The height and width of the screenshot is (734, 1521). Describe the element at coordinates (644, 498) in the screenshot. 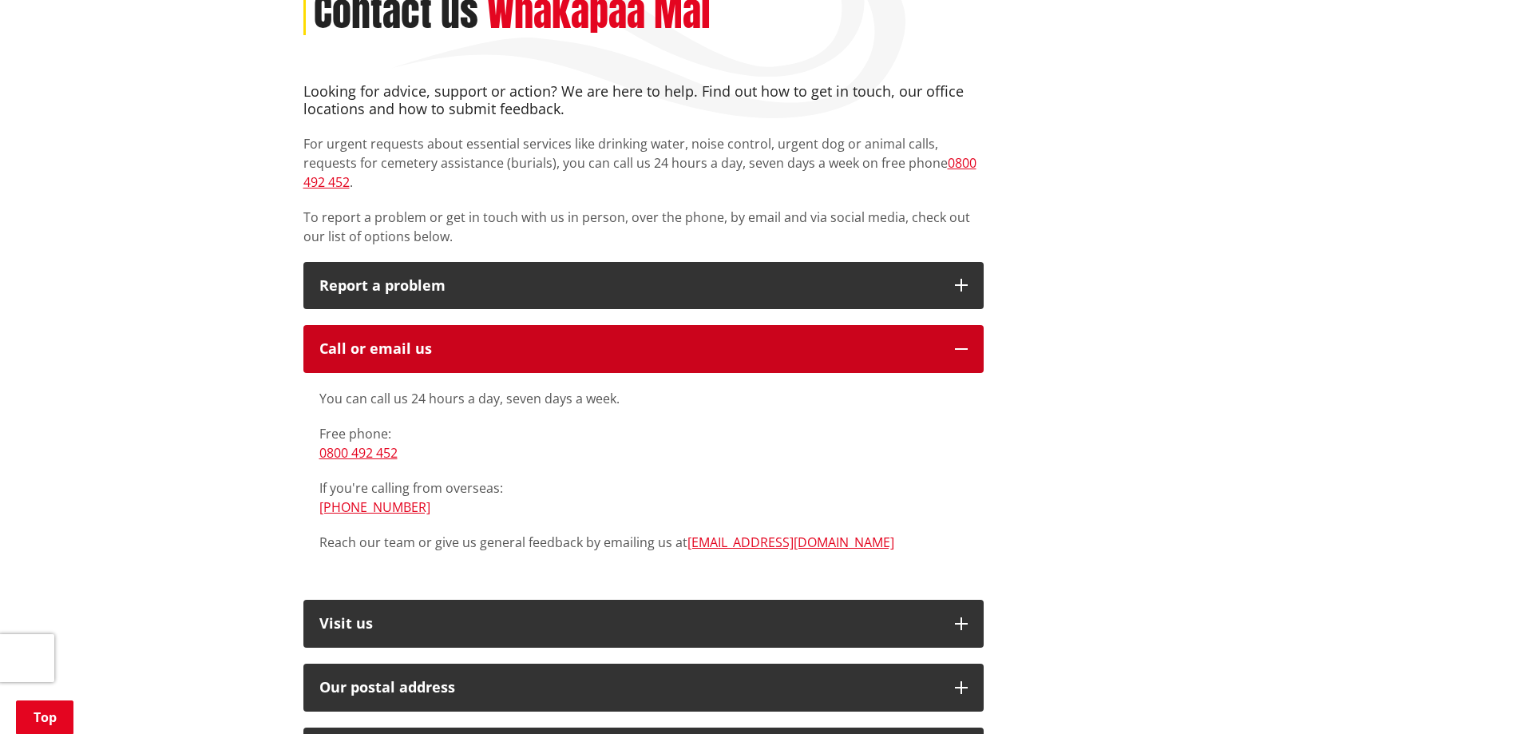

I see `p: If you're calling from overseas:` at that location.